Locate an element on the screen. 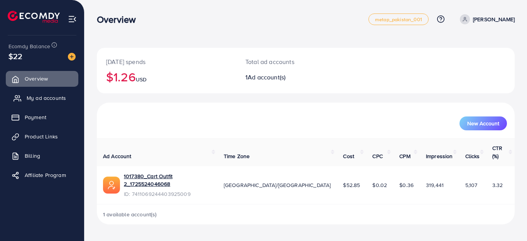 This screenshot has height=241, width=527. a: Overview is located at coordinates (42, 79).